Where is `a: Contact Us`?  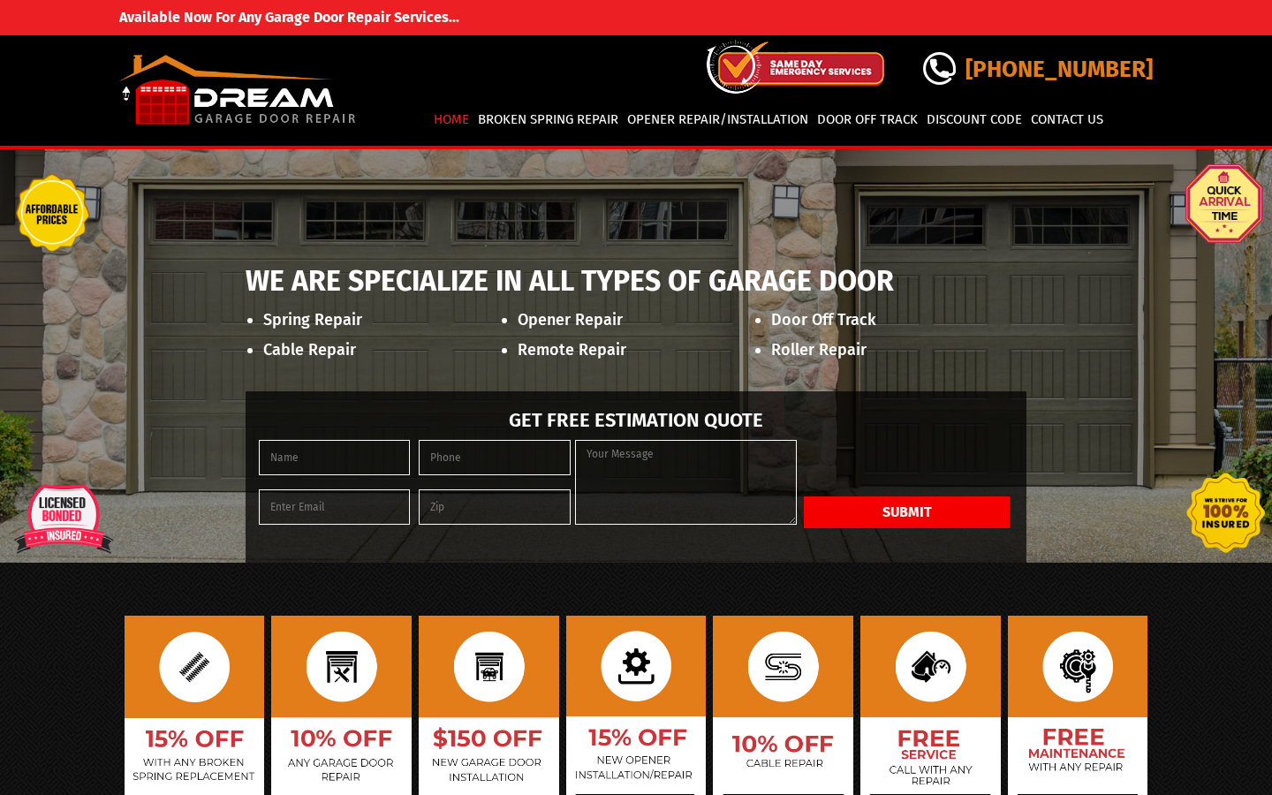 a: Contact Us is located at coordinates (1067, 119).